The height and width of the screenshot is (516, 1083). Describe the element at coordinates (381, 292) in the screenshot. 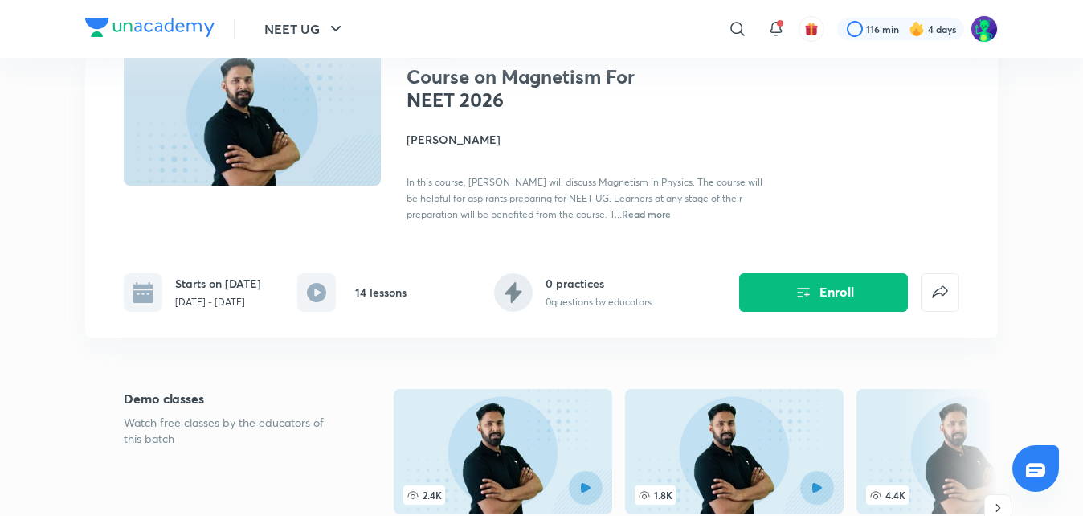

I see `h6: 14 lessons` at that location.